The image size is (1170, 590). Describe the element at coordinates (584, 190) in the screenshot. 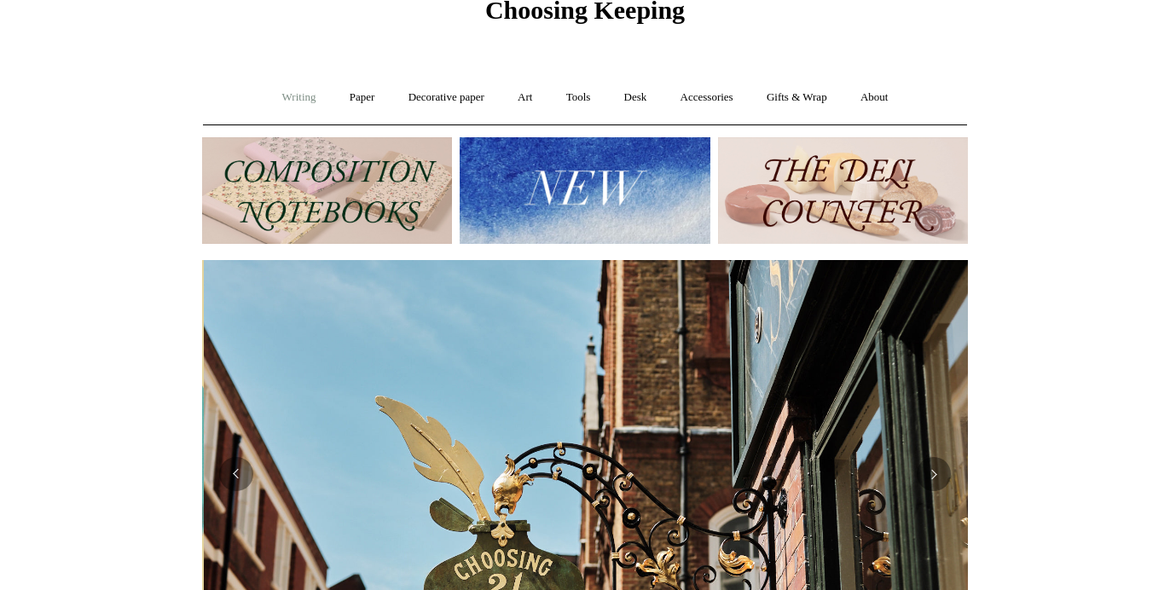

I see `img: New.jpg__PID:f73bdf93-380a-4a35-bcfe-7823039498e1` at that location.